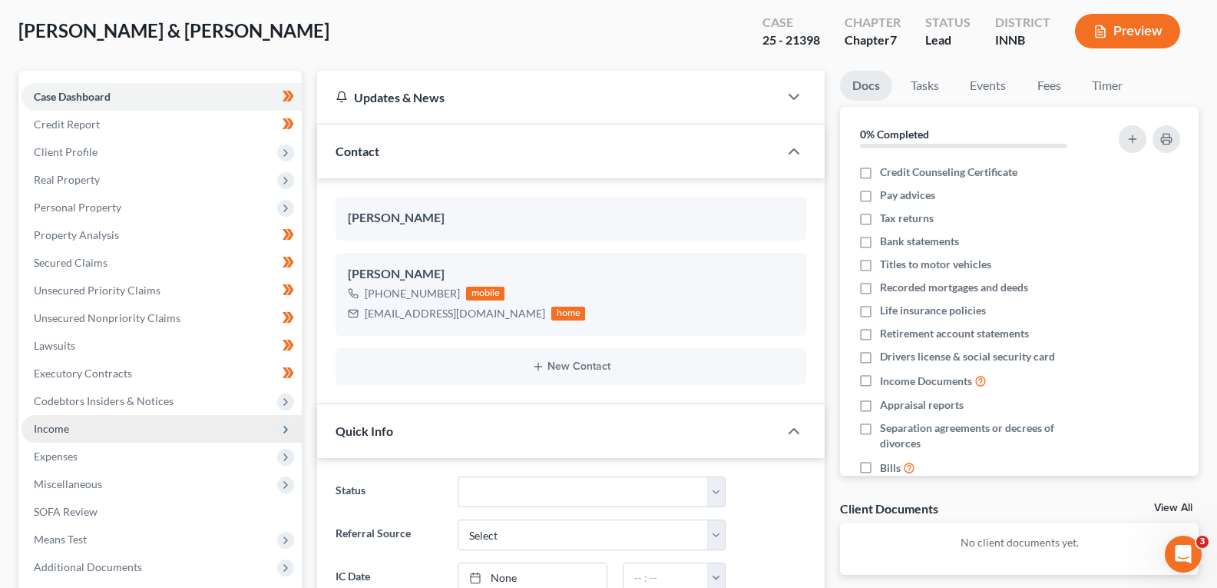 This screenshot has height=588, width=1217. Describe the element at coordinates (1049, 85) in the screenshot. I see `a: Fees` at that location.